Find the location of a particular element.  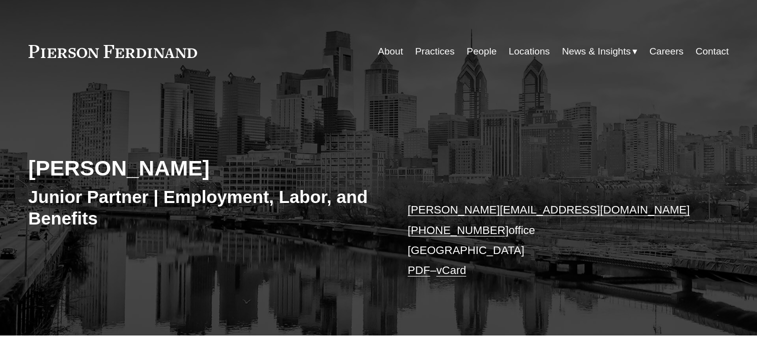

a: Locations is located at coordinates (529, 52).